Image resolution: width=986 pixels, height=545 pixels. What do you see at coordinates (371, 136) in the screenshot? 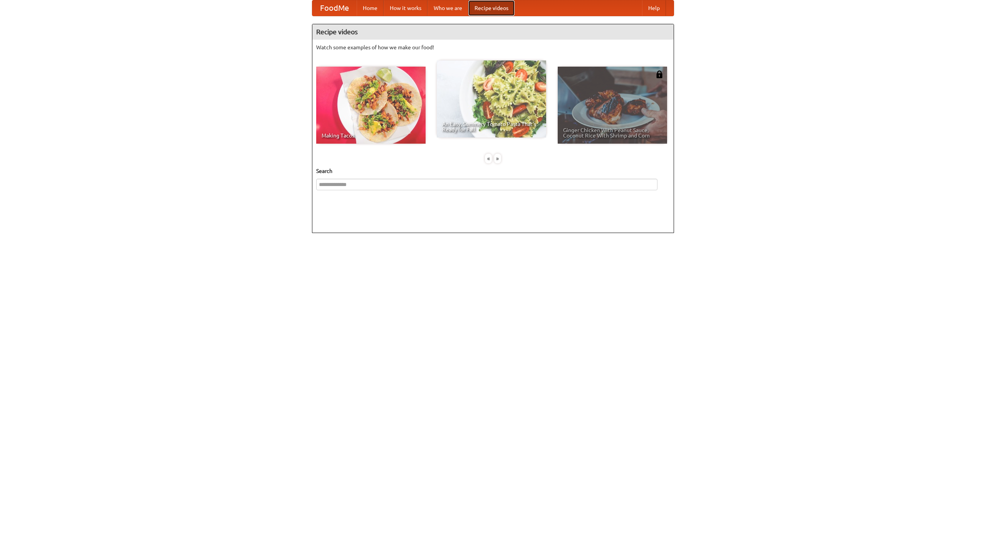
I see `span: Making Tacos` at bounding box center [371, 136].